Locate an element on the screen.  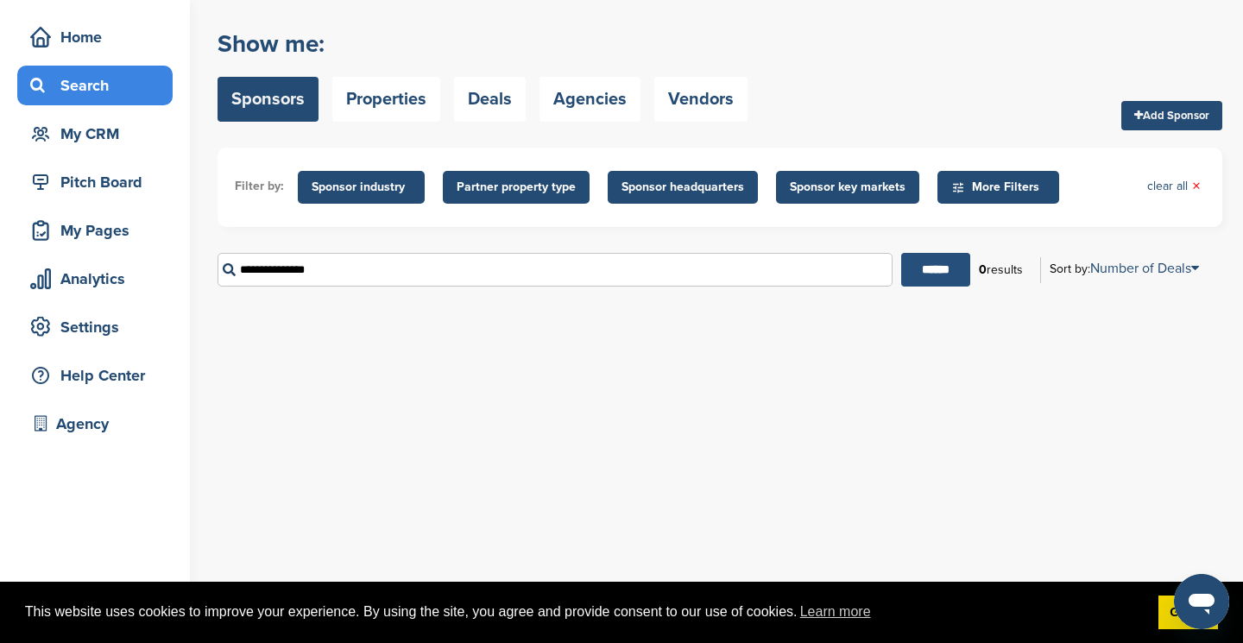
div: Analytics is located at coordinates (99, 279).